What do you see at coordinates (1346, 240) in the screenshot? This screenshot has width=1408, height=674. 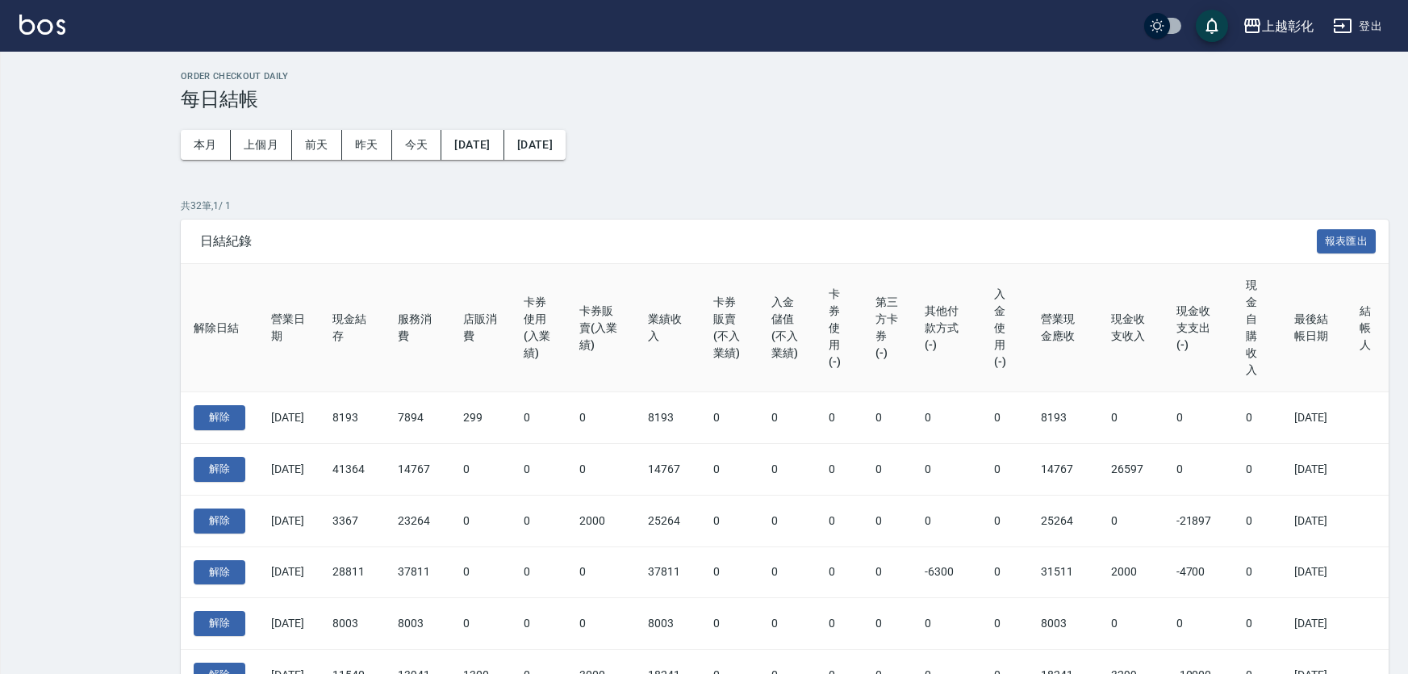 I see `a: 報表匯出` at bounding box center [1346, 240].